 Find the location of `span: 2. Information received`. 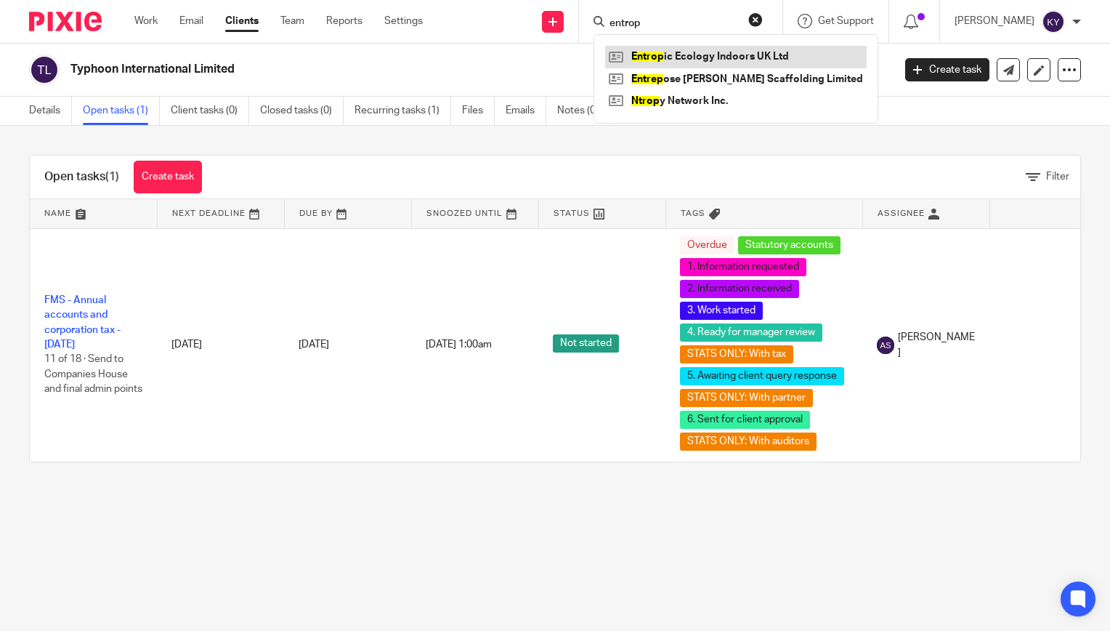

span: 2. Information received is located at coordinates (740, 288).